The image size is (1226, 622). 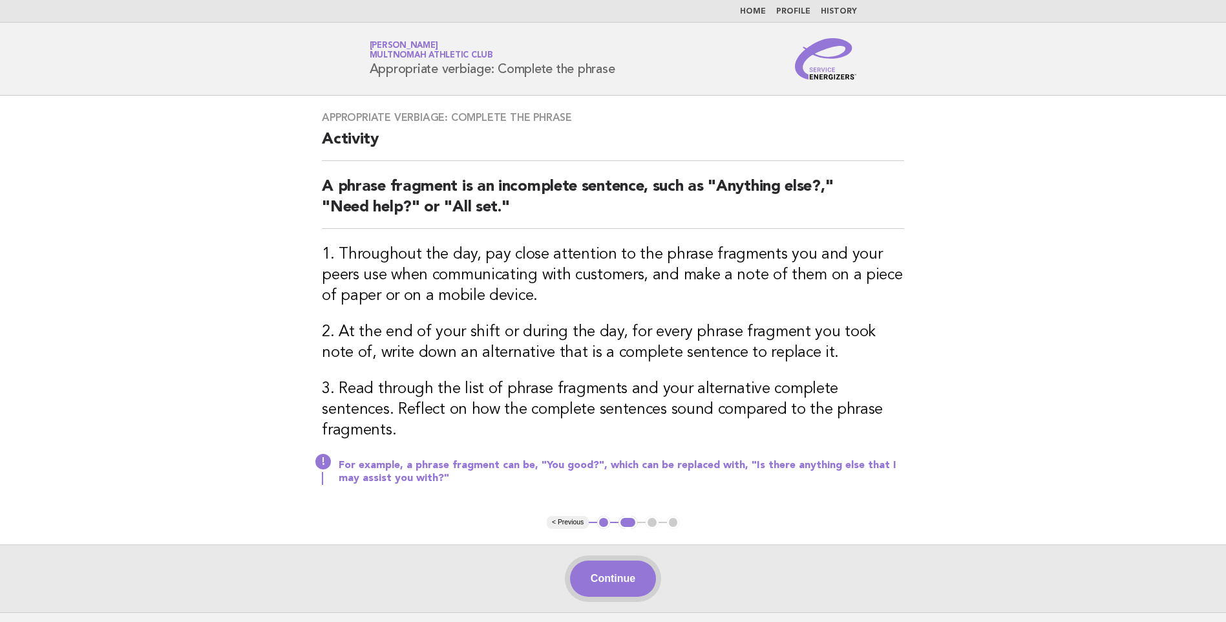 What do you see at coordinates (793, 12) in the screenshot?
I see `a: Profile` at bounding box center [793, 12].